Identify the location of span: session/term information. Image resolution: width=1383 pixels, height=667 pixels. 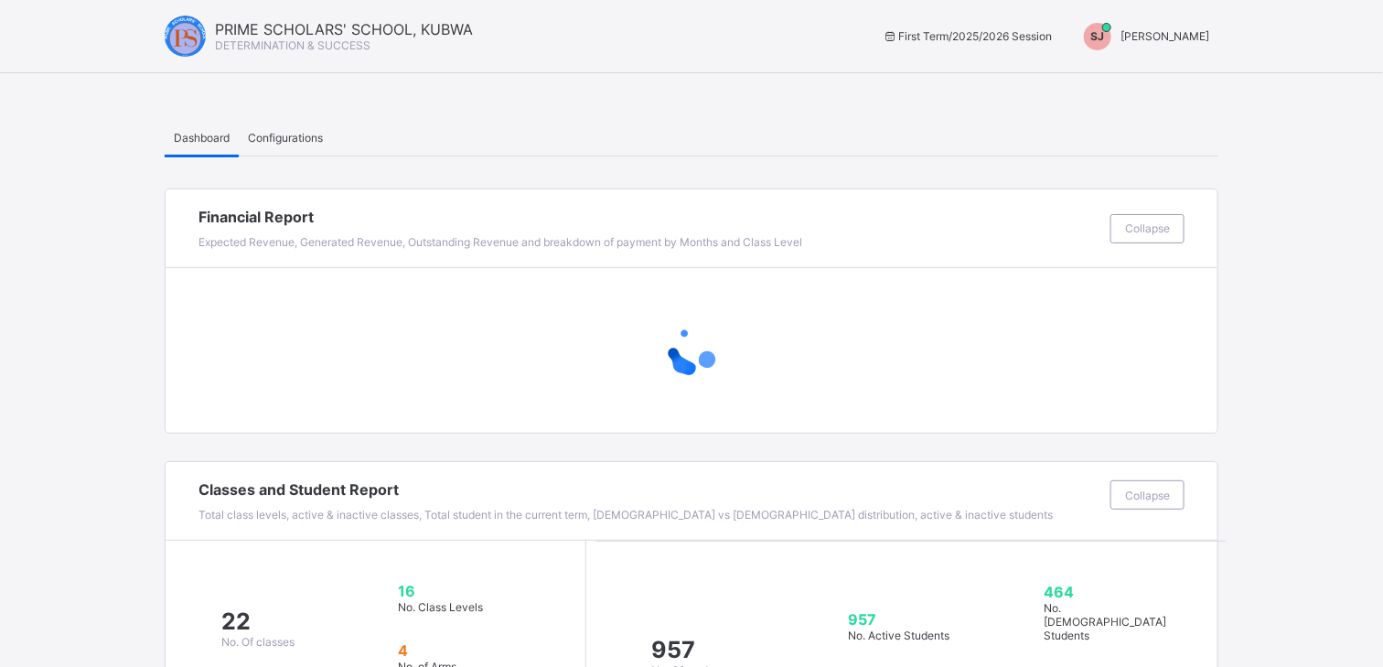
(967, 36).